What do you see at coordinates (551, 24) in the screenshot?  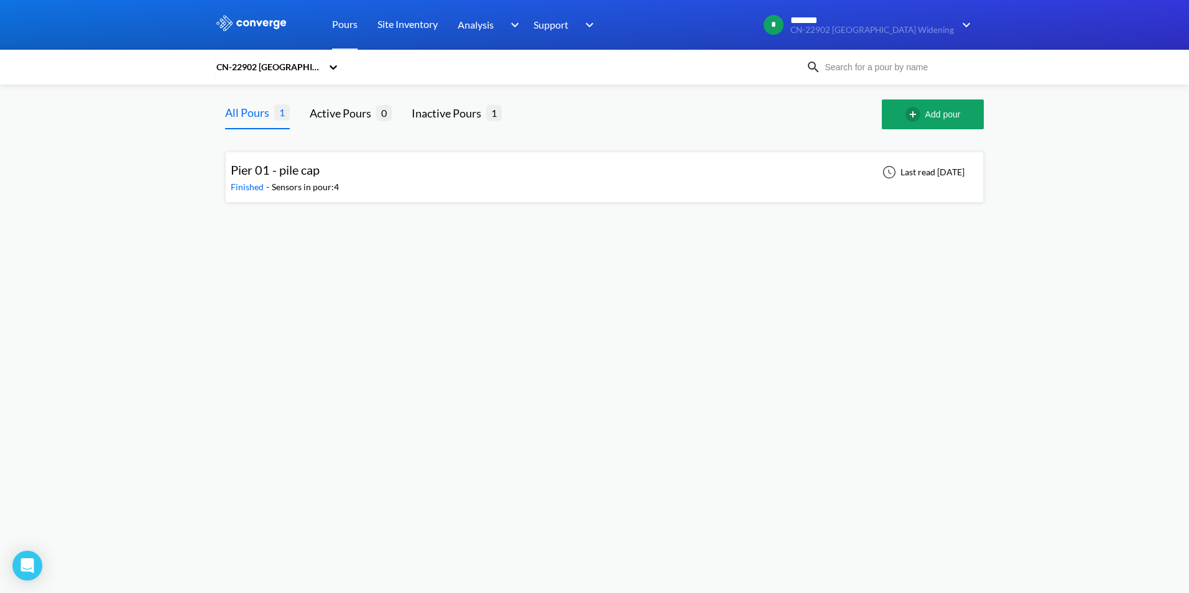 I see `span: Support` at bounding box center [551, 24].